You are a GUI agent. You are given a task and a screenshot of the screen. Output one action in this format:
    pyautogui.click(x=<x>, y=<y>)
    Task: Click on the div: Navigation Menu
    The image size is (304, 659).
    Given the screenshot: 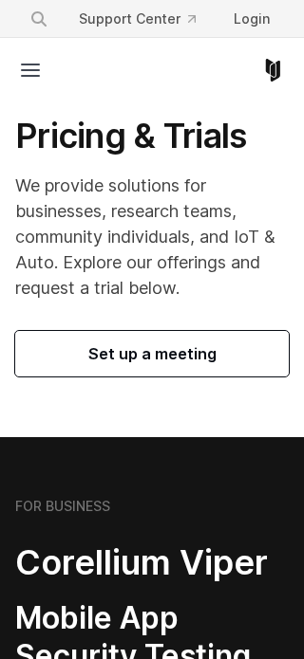 What is the action you would take?
    pyautogui.click(x=149, y=19)
    